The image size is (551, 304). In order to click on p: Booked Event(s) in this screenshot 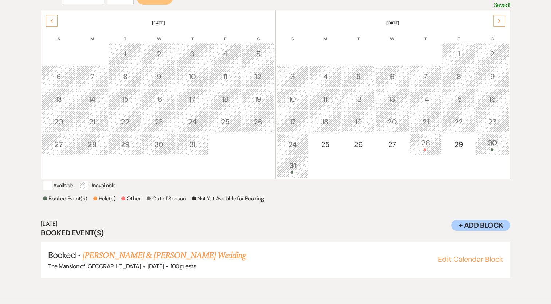, I will do `click(65, 199)`.